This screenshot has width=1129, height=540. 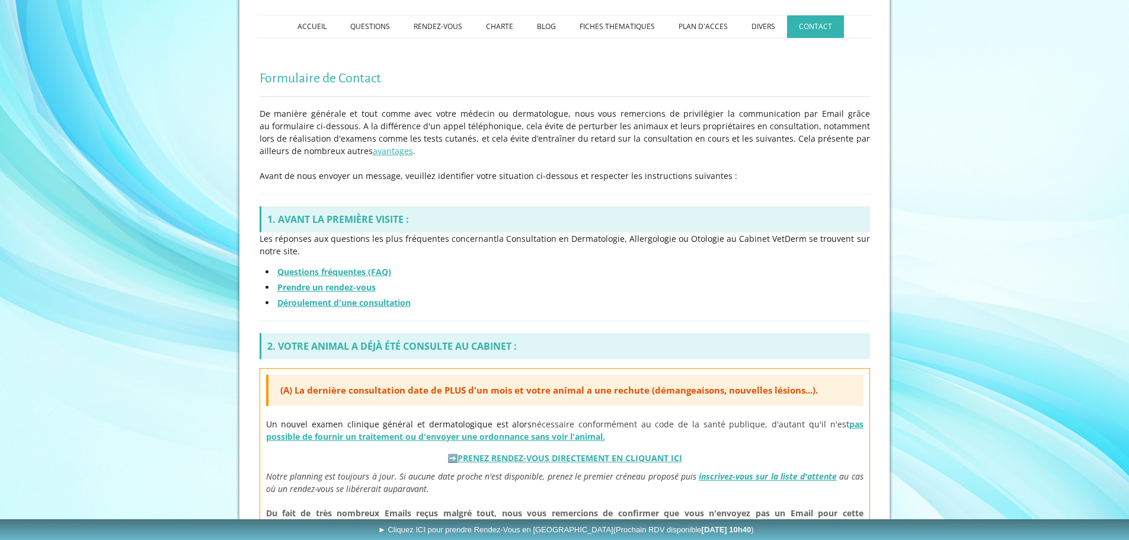 I want to click on a: CHARTE, so click(x=499, y=27).